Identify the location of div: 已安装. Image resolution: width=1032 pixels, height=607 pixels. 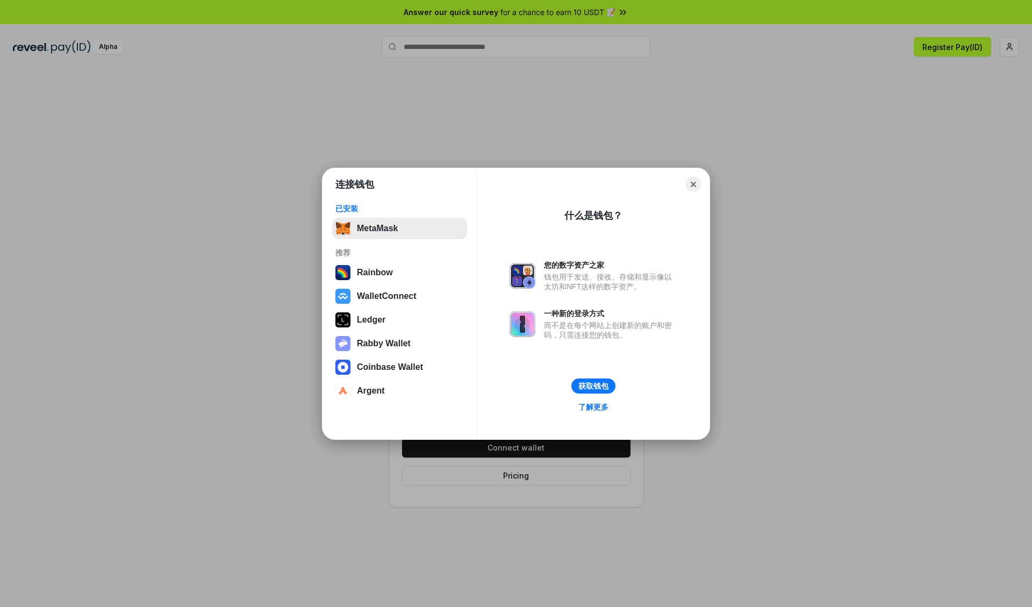
(399, 208).